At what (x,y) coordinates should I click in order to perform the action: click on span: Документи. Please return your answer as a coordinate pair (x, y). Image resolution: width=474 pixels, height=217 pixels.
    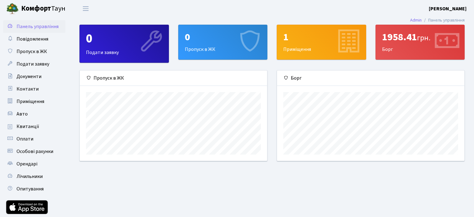
    Looking at the image, I should click on (29, 76).